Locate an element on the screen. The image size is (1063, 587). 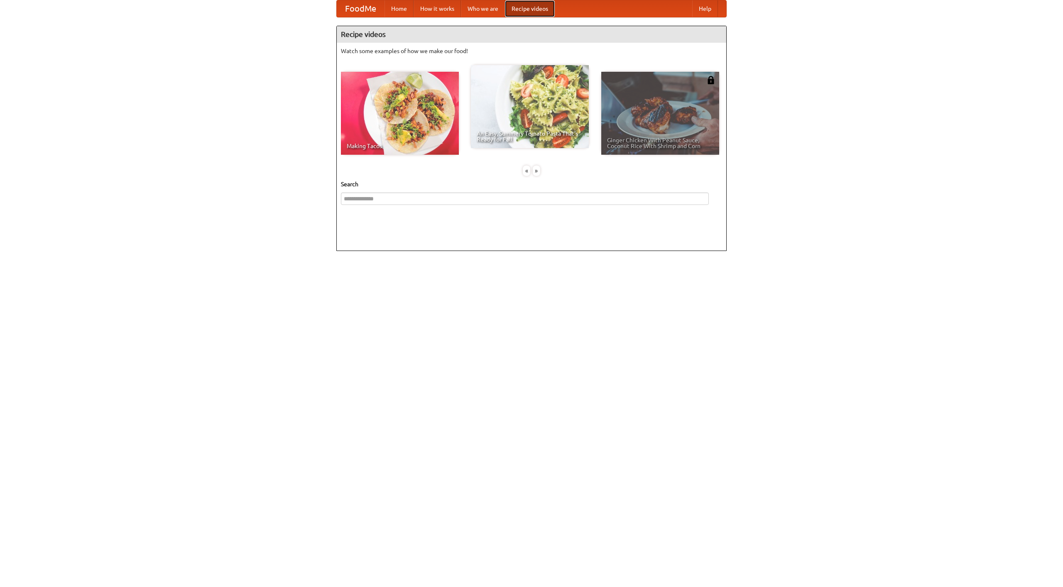
h4: Recipe videos is located at coordinates (531, 34).